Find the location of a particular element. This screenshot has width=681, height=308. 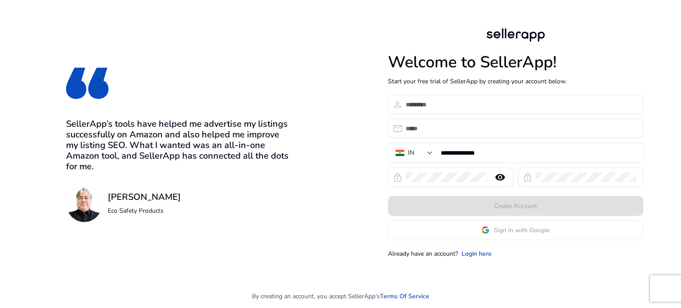

p: Already have an account? is located at coordinates (423, 254).